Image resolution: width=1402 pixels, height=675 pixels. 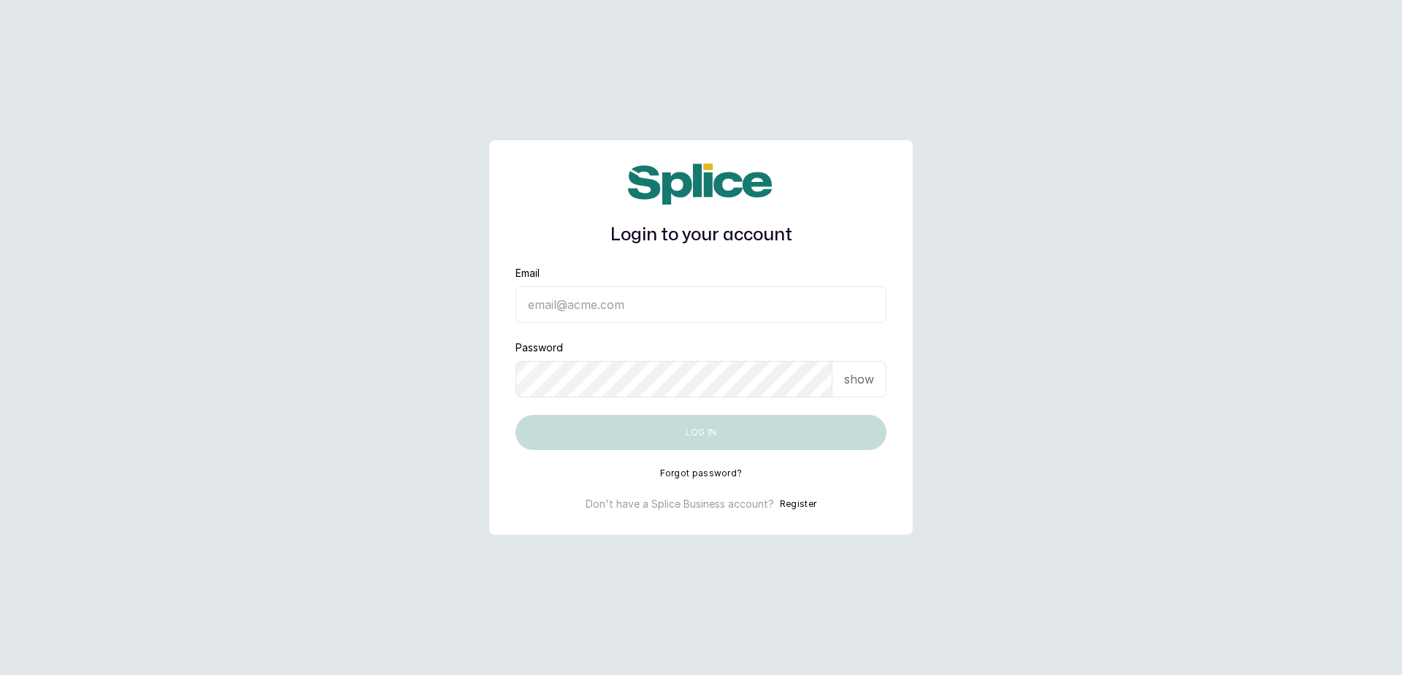 I want to click on h1: Login to your account, so click(x=701, y=235).